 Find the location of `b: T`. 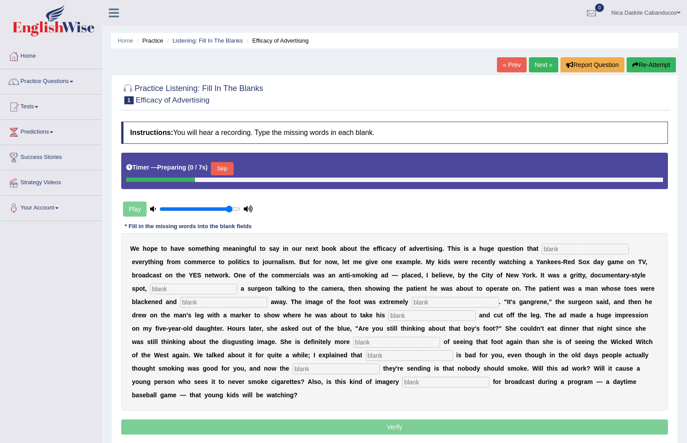

b: T is located at coordinates (449, 249).